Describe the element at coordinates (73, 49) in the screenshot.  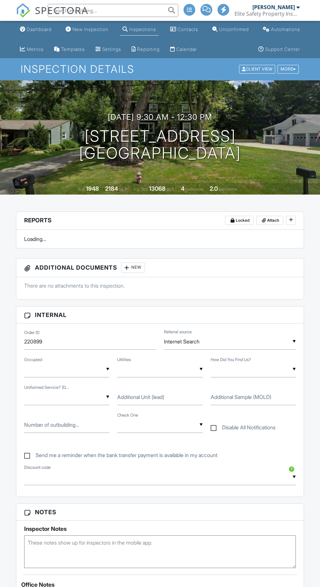
I see `div: Templates` at that location.